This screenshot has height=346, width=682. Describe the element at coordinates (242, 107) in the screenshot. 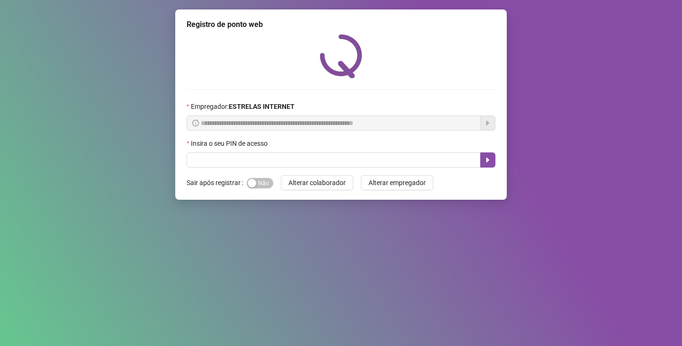

I see `span: Empregador :` at that location.